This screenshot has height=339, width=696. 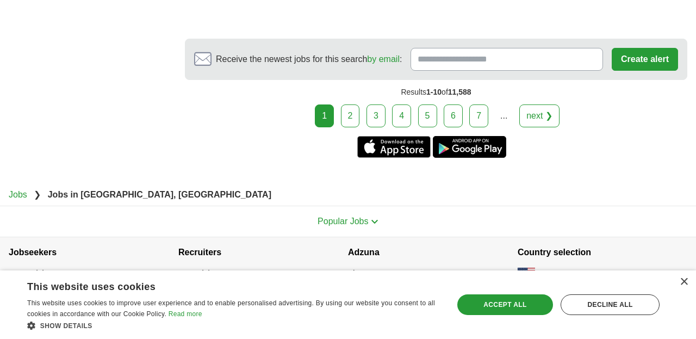 I want to click on span: Show details, so click(x=66, y=326).